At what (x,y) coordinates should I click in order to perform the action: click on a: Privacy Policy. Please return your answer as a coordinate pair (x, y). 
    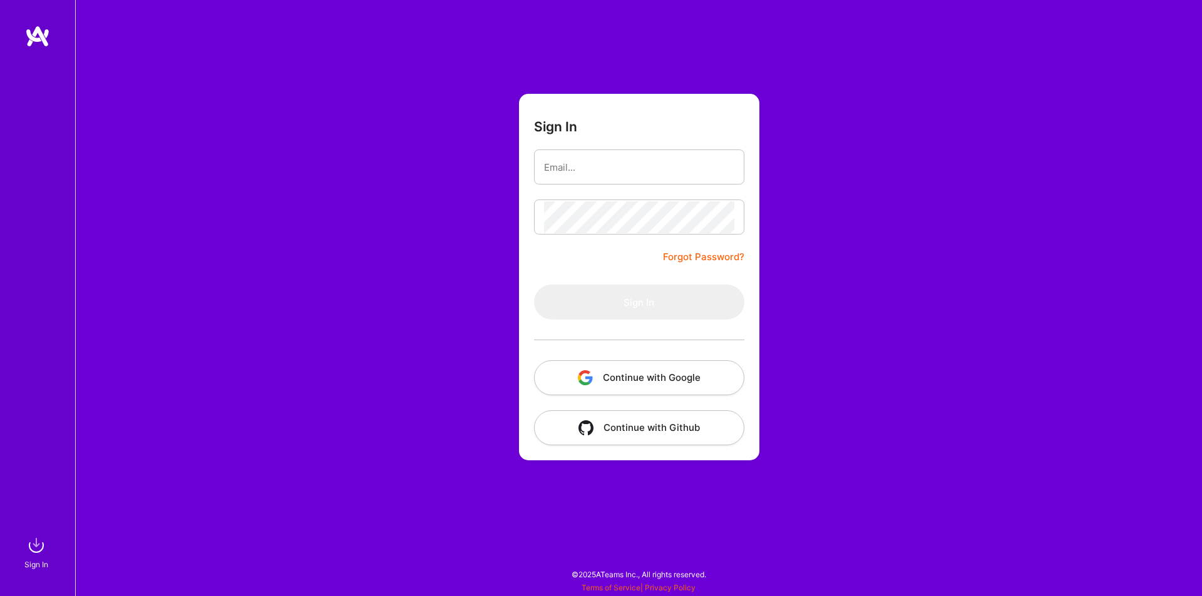
    Looking at the image, I should click on (670, 588).